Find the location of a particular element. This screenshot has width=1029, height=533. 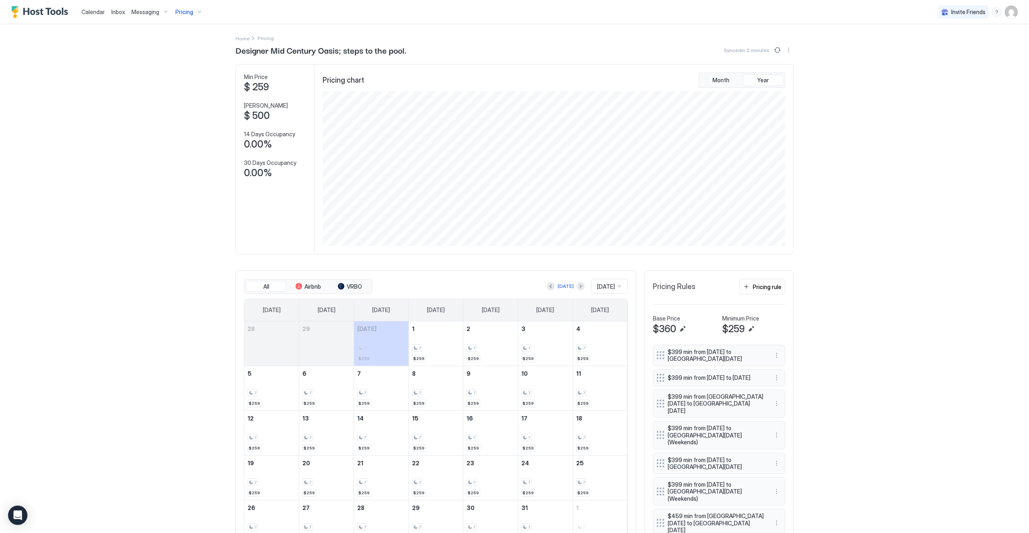

td: October 5, 2025 is located at coordinates (272, 388).